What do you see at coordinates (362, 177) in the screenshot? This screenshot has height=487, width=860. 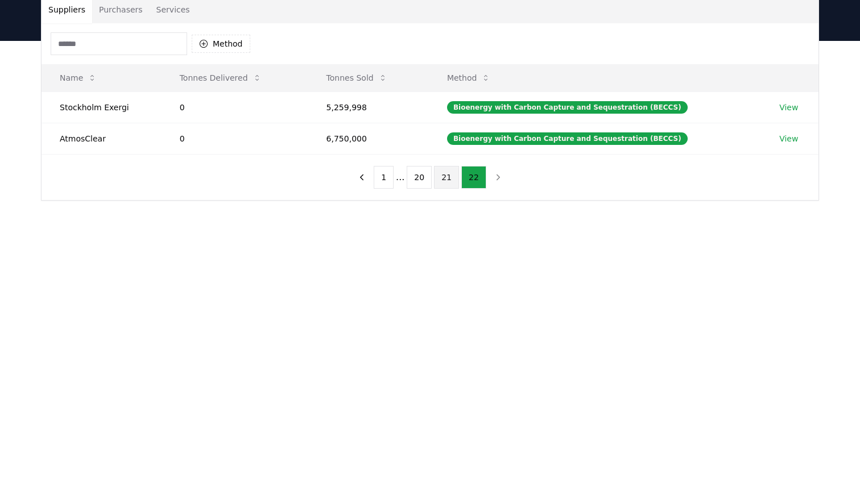 I see `button: previous page` at bounding box center [362, 177].